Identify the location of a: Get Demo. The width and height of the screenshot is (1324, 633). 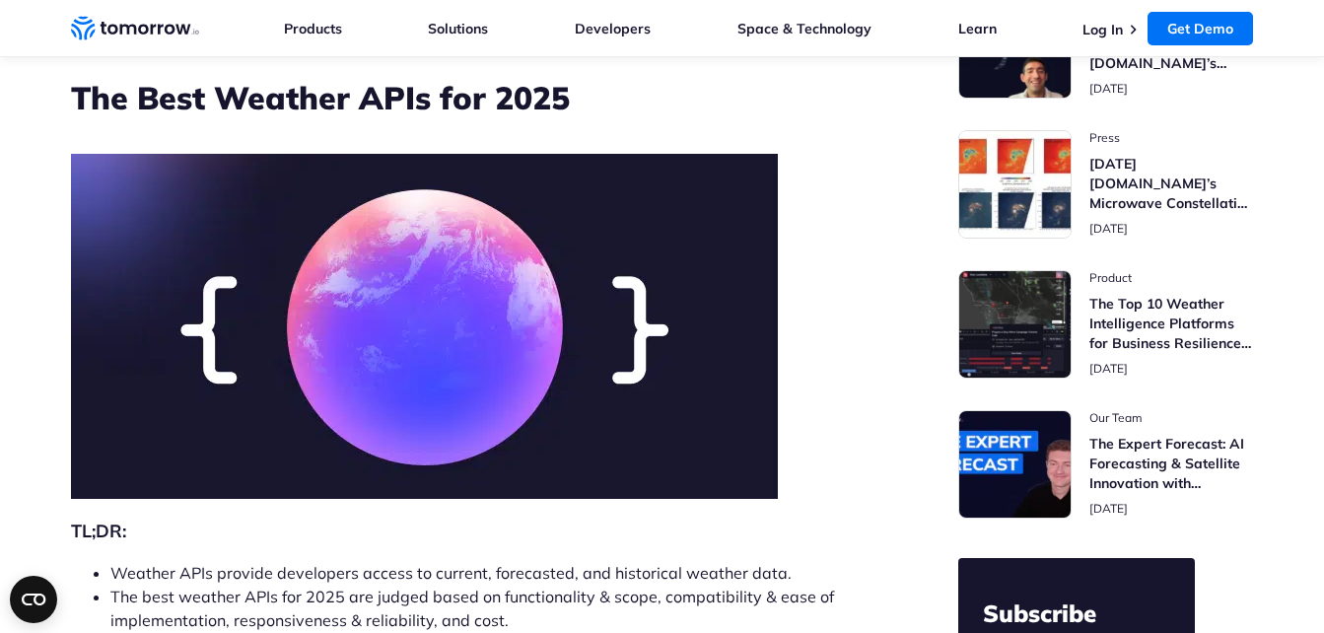
(1199, 29).